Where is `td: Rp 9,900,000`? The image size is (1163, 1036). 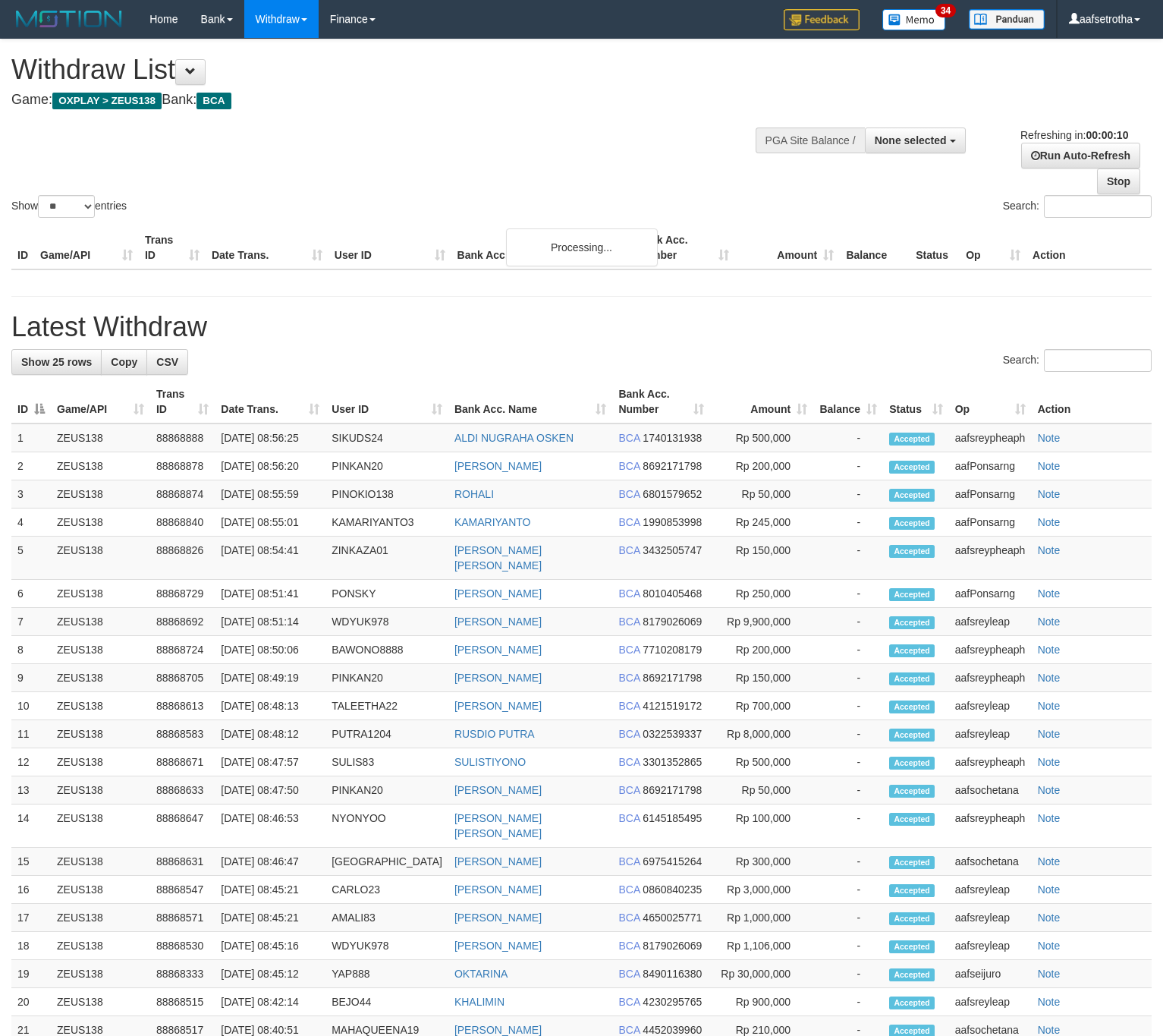
td: Rp 9,900,000 is located at coordinates (762, 621).